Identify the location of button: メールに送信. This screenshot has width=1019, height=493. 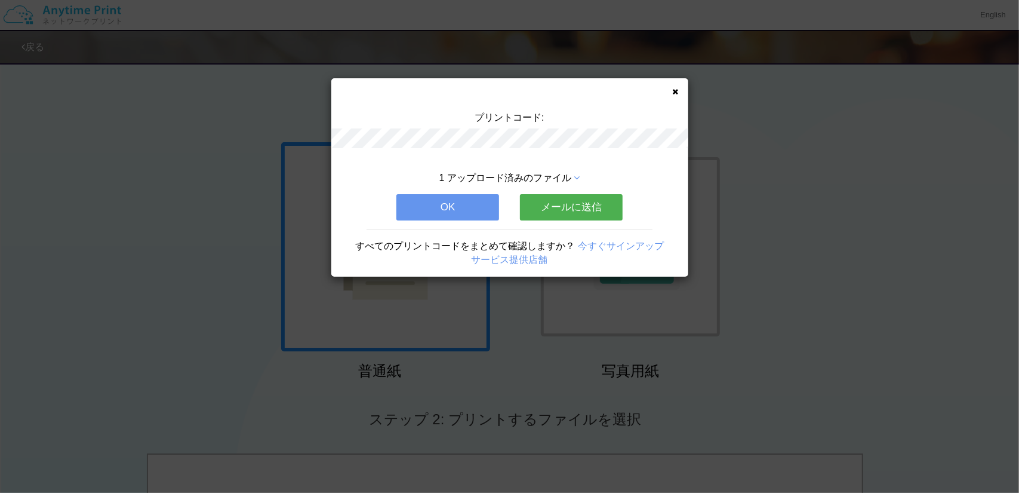
(571, 207).